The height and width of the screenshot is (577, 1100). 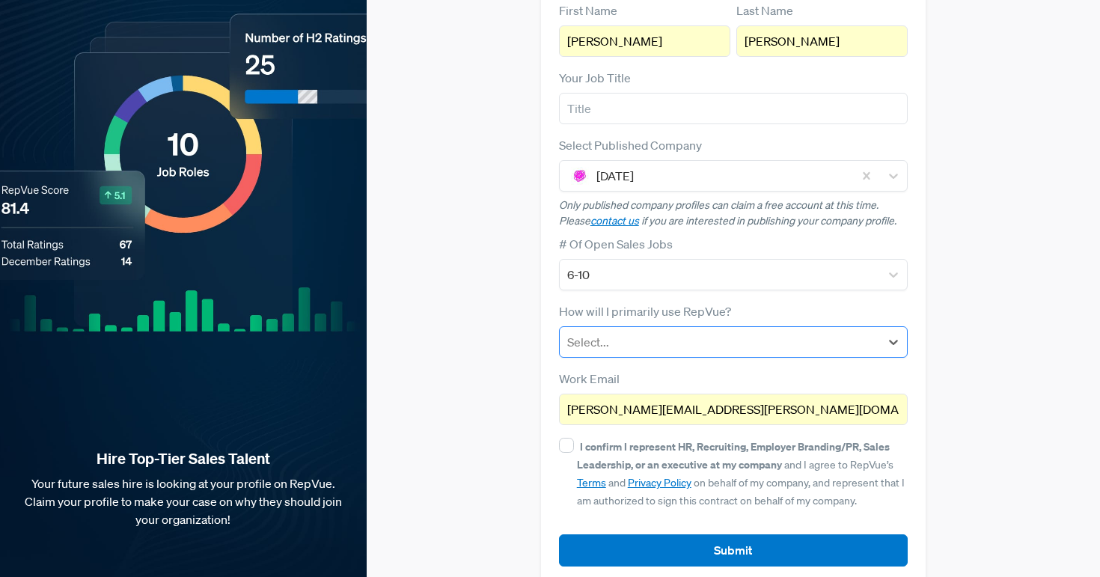 What do you see at coordinates (659, 483) in the screenshot?
I see `a: Privacy Policy` at bounding box center [659, 483].